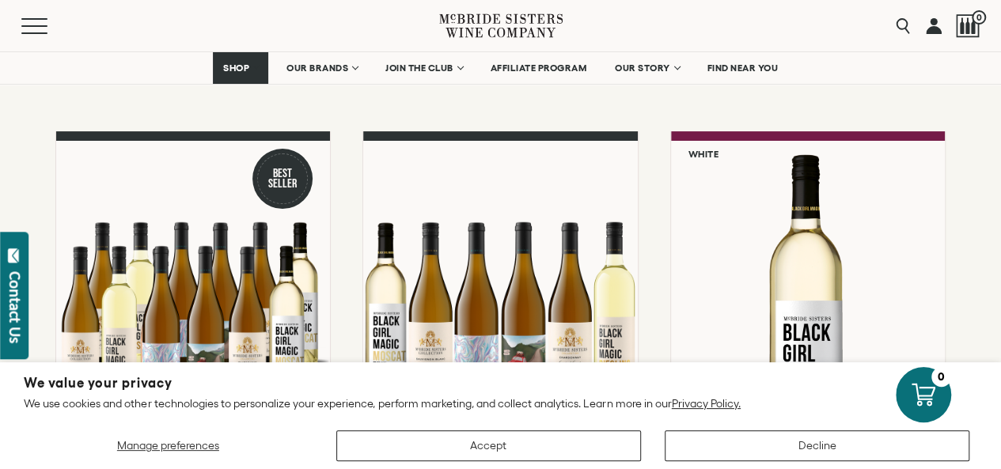 The height and width of the screenshot is (469, 1001). Describe the element at coordinates (743, 68) in the screenshot. I see `a: FIND NEAR YOU` at that location.